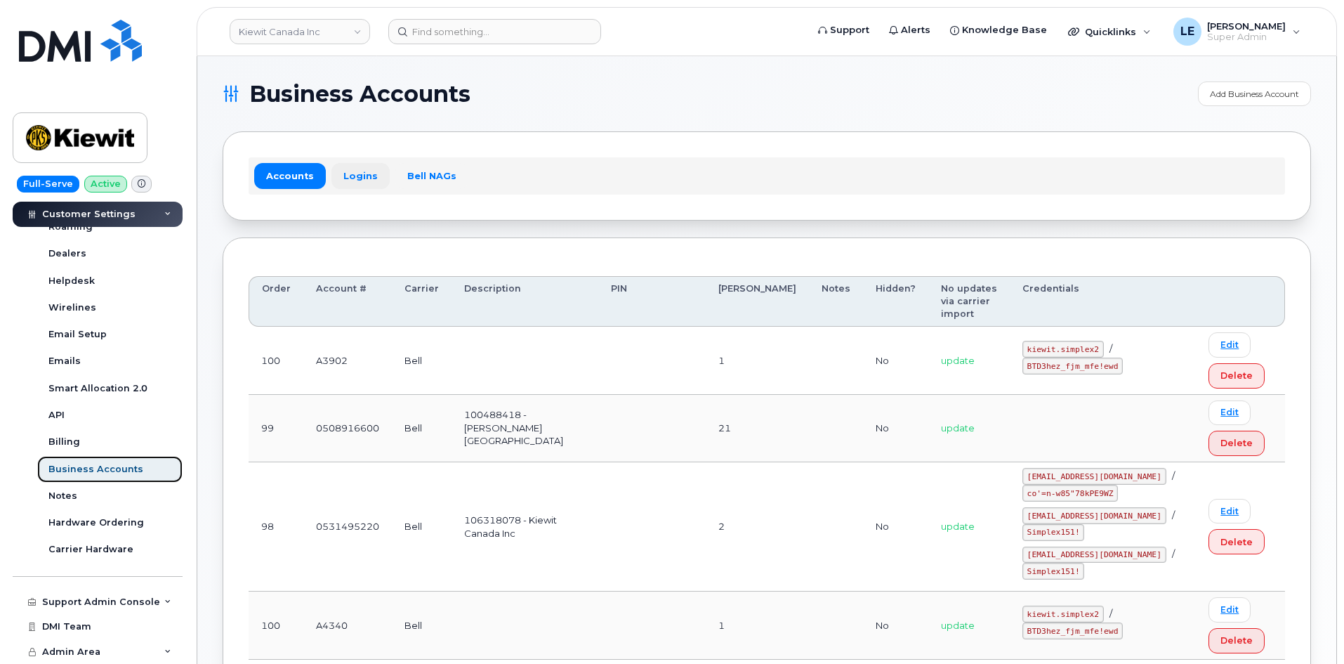 The image size is (1344, 664). Describe the element at coordinates (1070, 493) in the screenshot. I see `code: co'=n-w85"78kPE9WZ` at that location.